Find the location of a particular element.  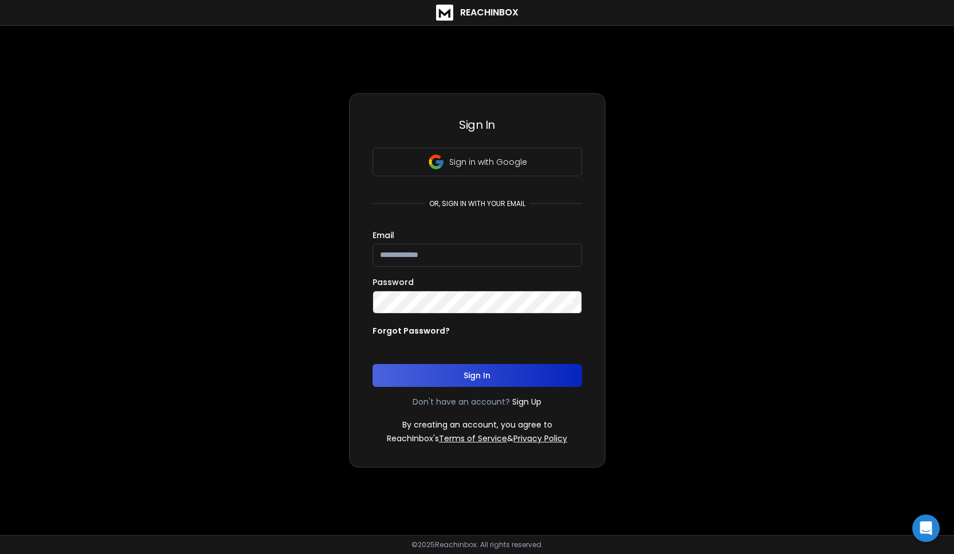

p: By creating an account, you agree to is located at coordinates (477, 425).